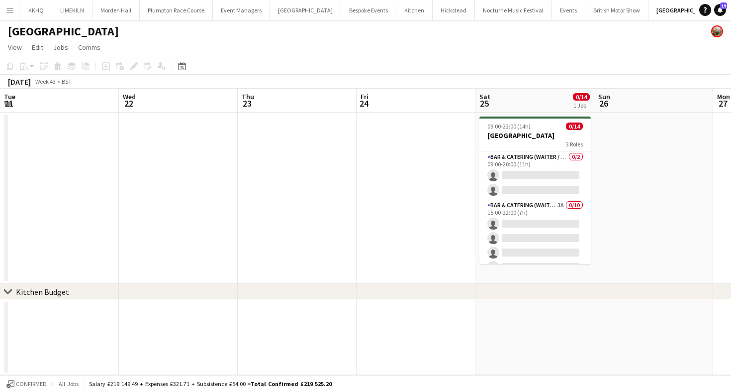 The width and height of the screenshot is (731, 392). Describe the element at coordinates (36, 10) in the screenshot. I see `button: KKHQ` at that location.